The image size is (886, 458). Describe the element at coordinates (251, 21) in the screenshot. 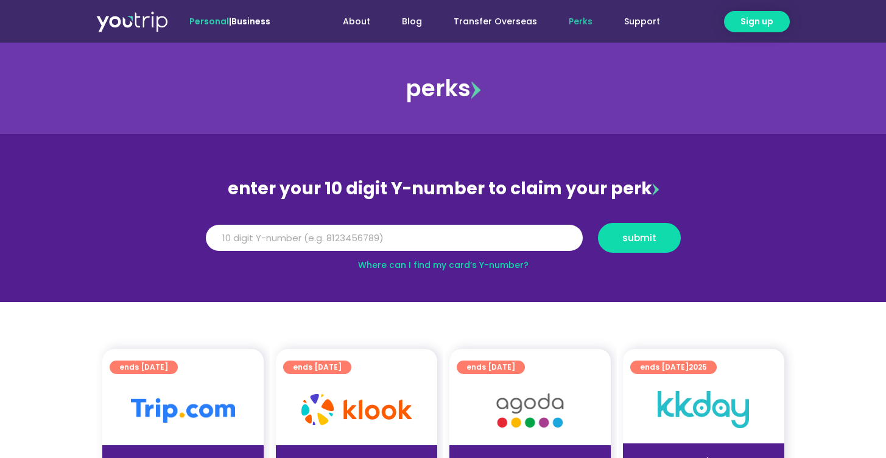

I see `a: Business` at that location.